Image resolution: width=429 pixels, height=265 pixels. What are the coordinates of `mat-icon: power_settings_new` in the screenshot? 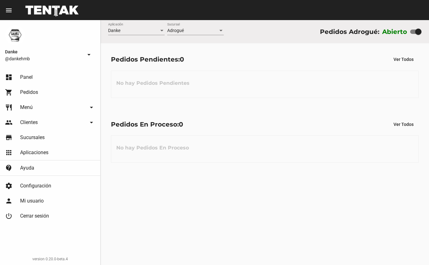 It's located at (9, 216).